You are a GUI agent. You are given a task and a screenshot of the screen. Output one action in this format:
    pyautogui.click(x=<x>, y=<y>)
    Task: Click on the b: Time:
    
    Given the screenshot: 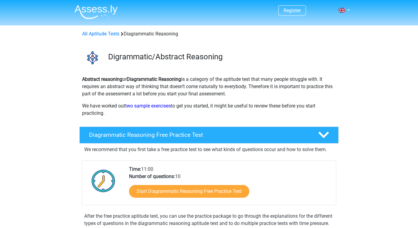 What is the action you would take?
    pyautogui.click(x=135, y=169)
    